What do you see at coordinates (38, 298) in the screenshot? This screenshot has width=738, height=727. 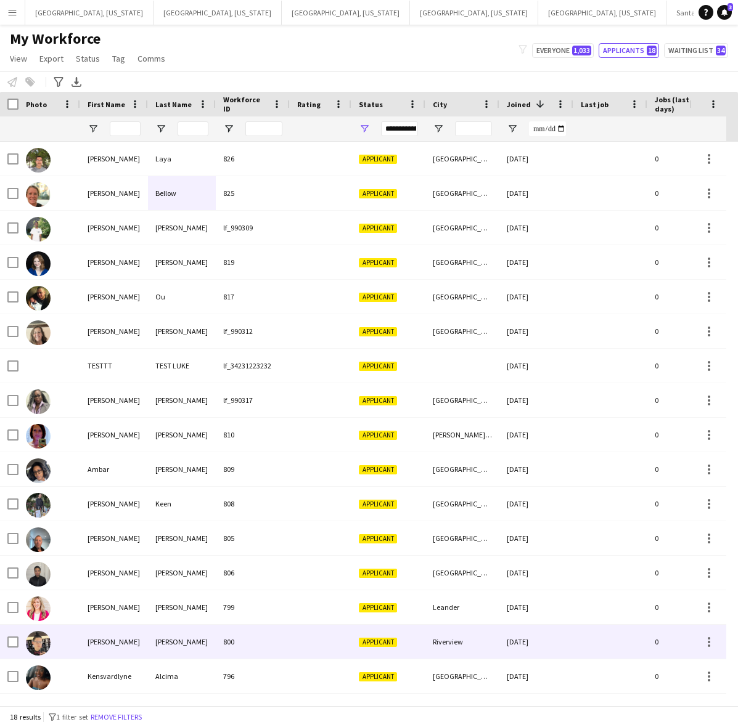 I see `img: Davis Ou` at bounding box center [38, 298].